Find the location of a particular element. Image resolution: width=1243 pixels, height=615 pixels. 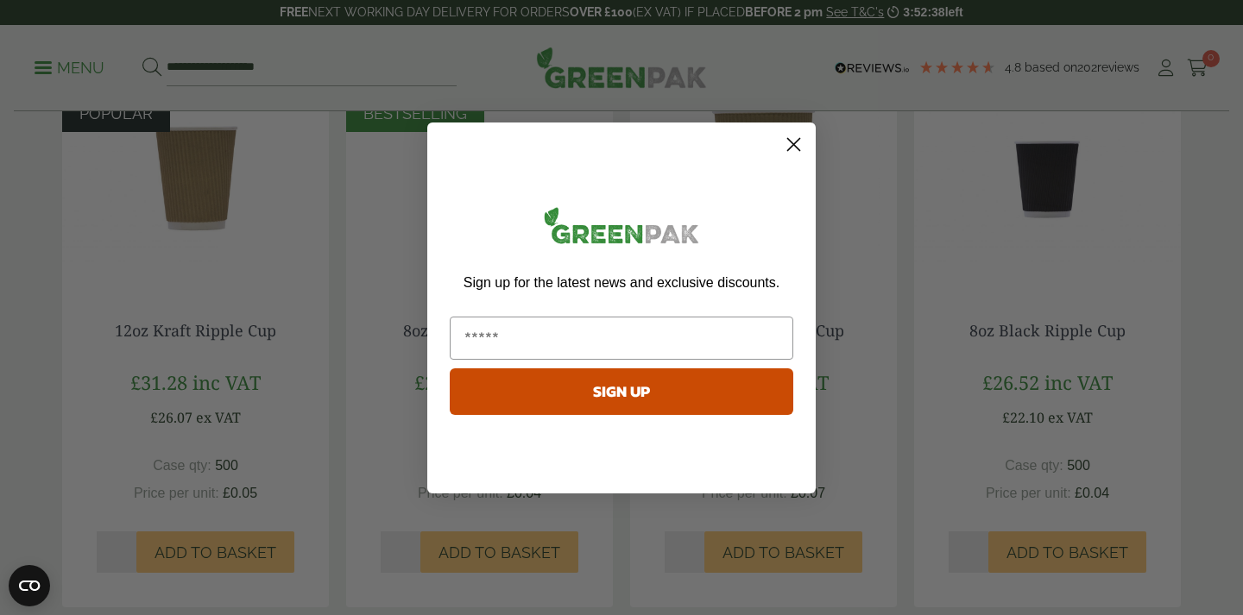

input: Email is located at coordinates (621, 338).